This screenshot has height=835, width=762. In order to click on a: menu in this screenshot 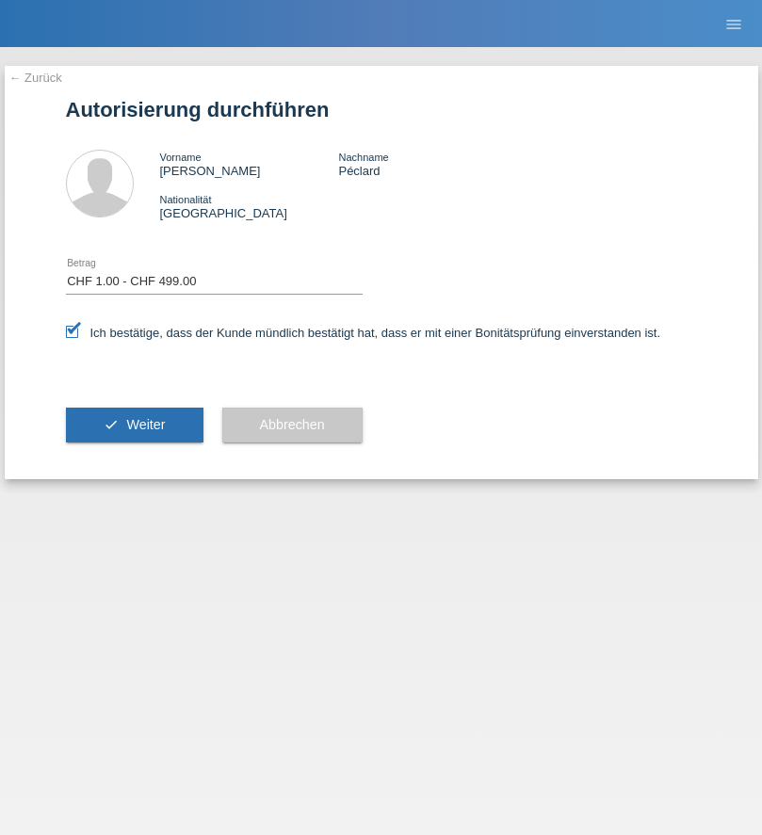, I will do `click(734, 24)`.